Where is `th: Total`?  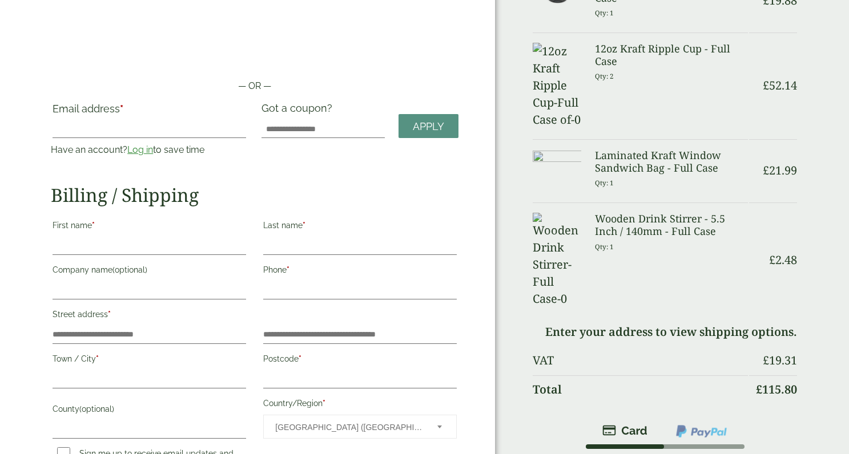
th: Total is located at coordinates (640, 389).